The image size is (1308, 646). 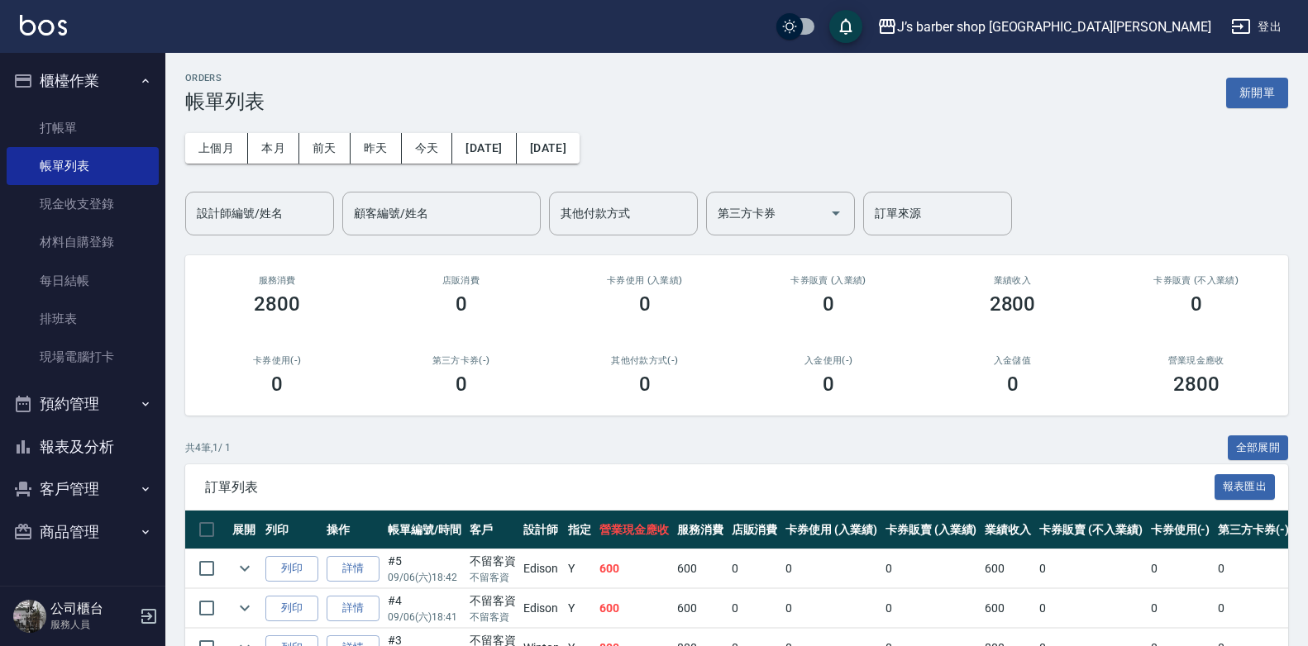 I want to click on h2: 業績收入, so click(x=1012, y=280).